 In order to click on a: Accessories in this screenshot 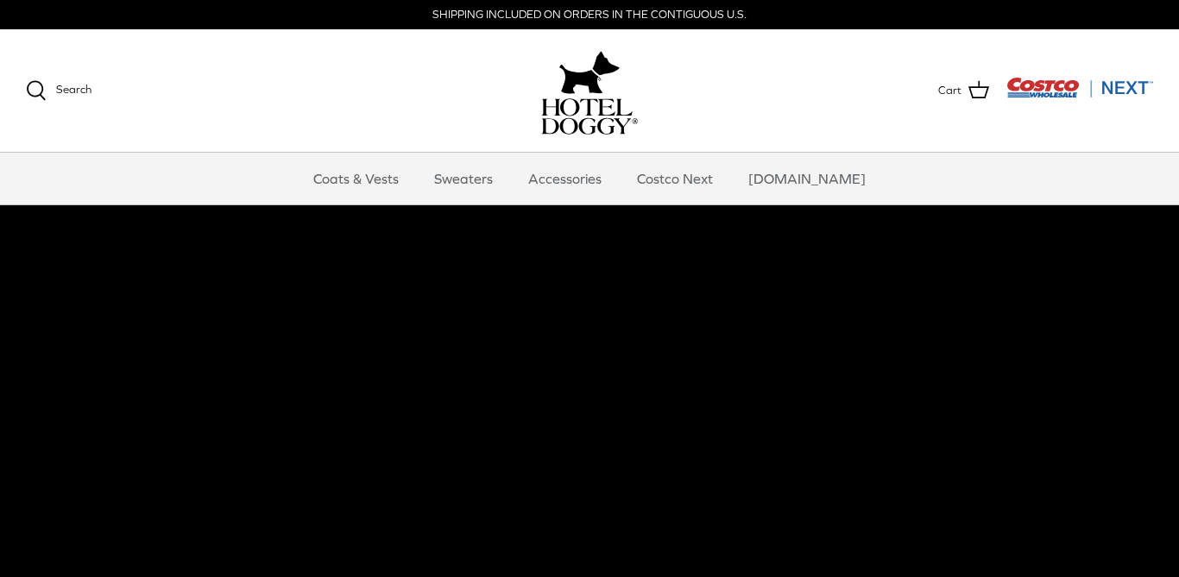, I will do `click(564, 179)`.